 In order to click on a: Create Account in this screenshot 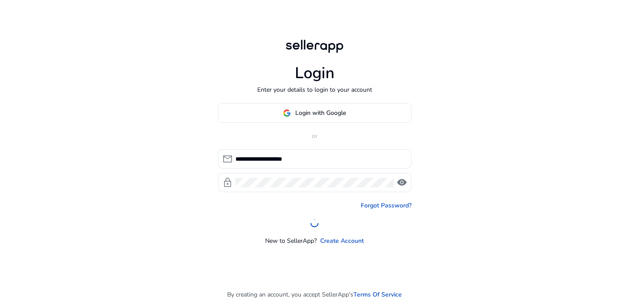, I will do `click(342, 241)`.